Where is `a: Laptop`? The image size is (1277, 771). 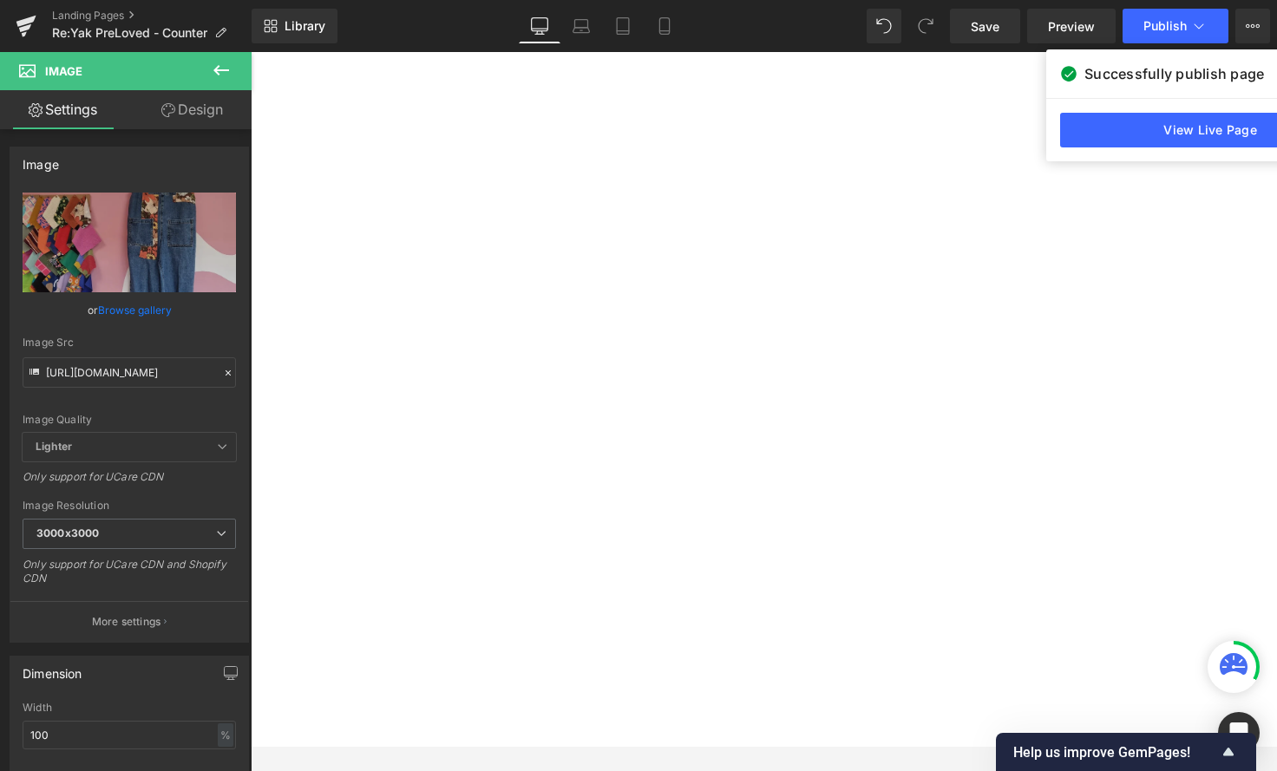
a: Laptop is located at coordinates (581, 26).